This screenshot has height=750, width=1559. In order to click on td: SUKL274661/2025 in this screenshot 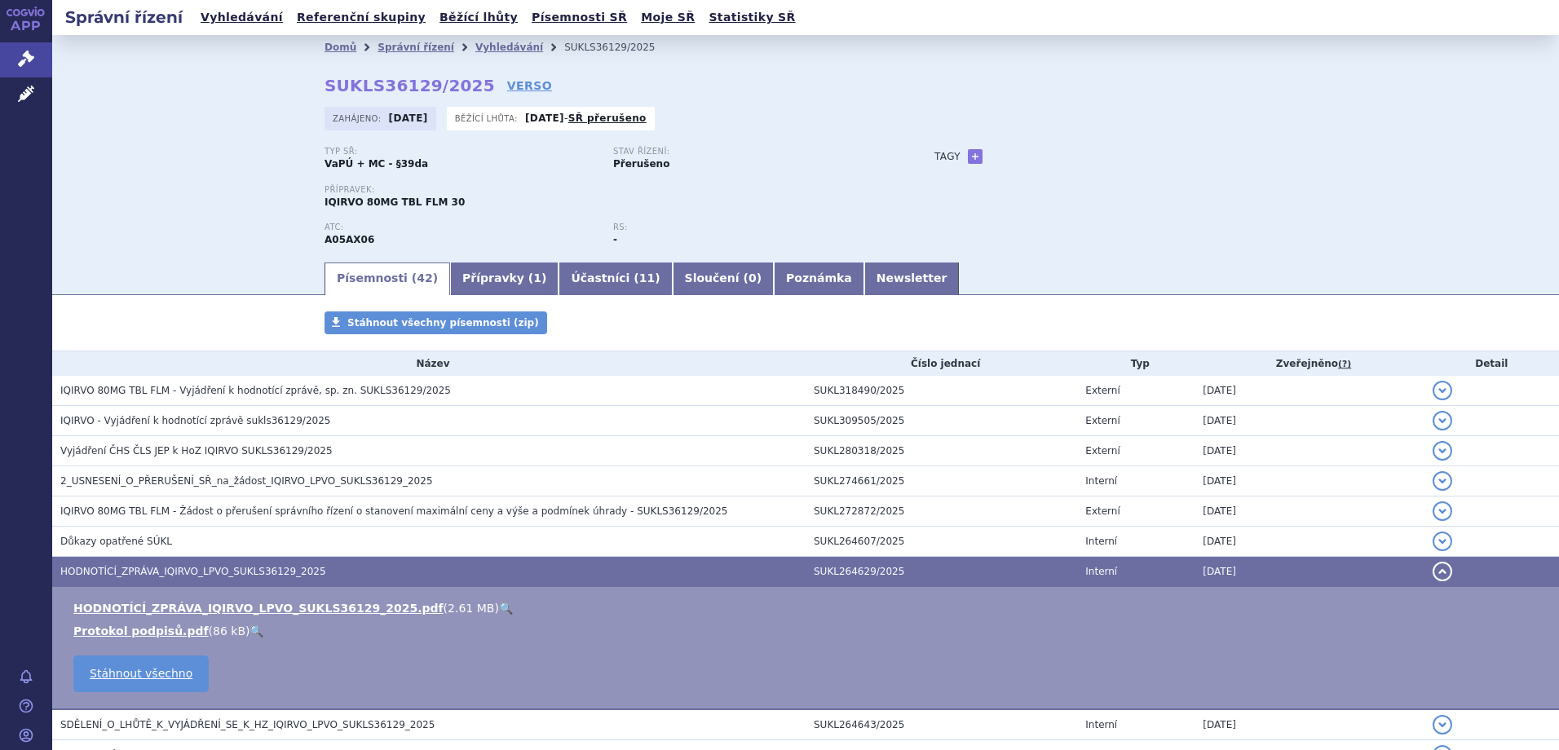, I will do `click(941, 481)`.